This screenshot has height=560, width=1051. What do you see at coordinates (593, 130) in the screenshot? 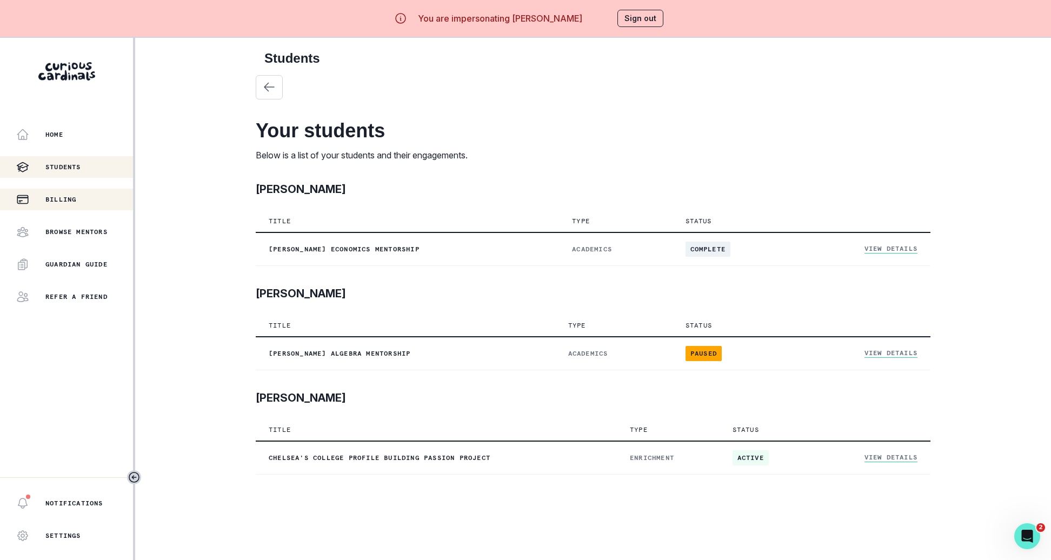
I see `h2: Your students` at bounding box center [593, 130].